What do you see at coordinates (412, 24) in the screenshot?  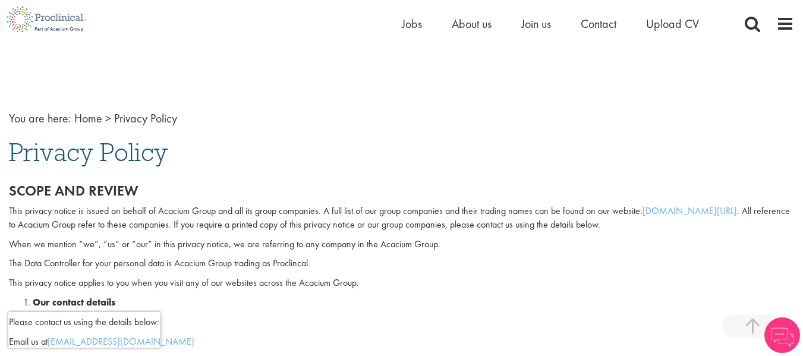 I see `a: Jobs` at bounding box center [412, 24].